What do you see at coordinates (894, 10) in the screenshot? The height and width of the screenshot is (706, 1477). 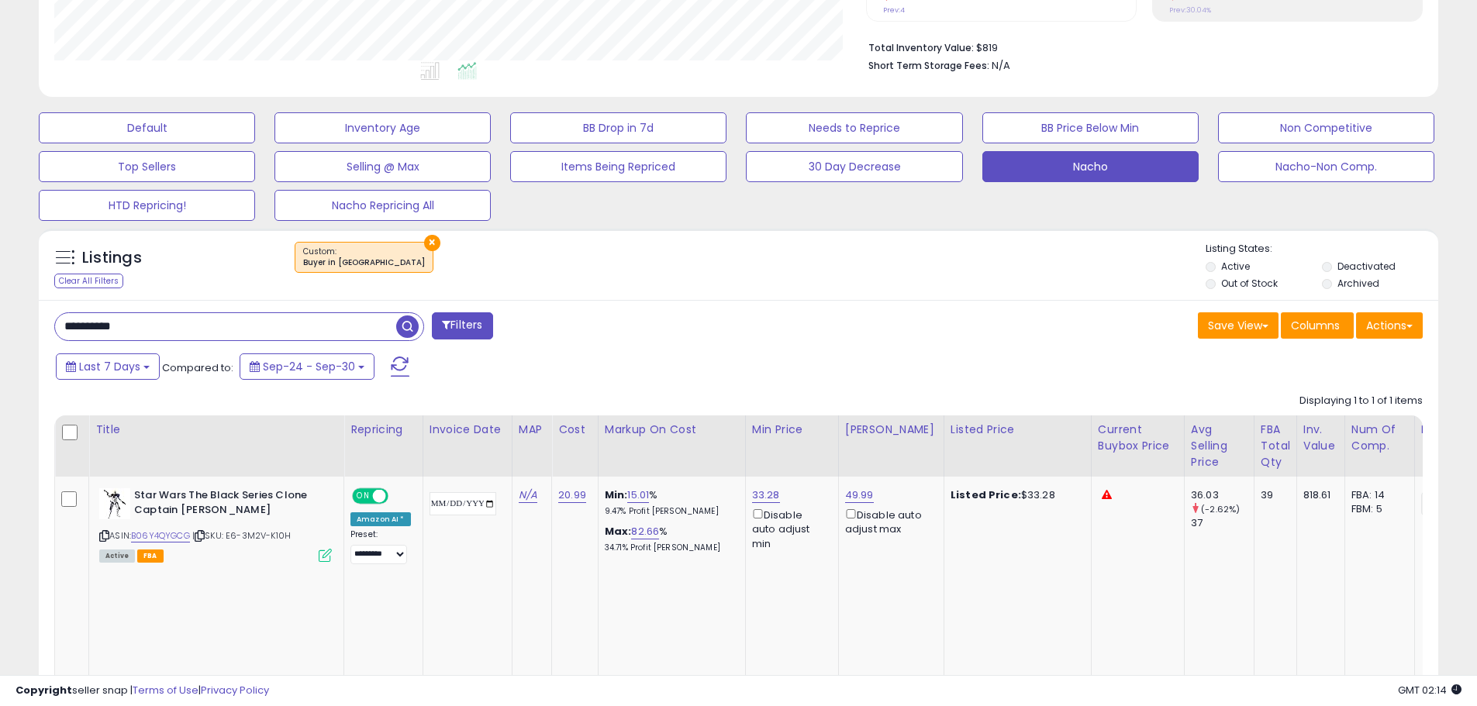 I see `small: Prev: 4` at bounding box center [894, 10].